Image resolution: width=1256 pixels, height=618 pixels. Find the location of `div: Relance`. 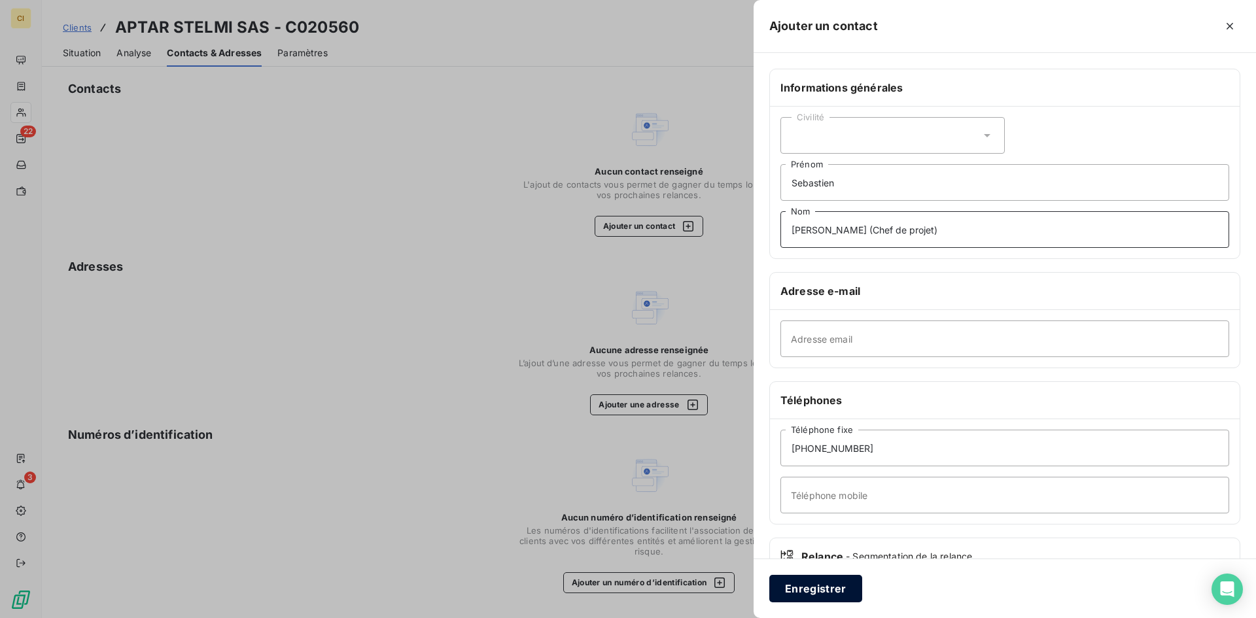

div: Relance is located at coordinates (1004, 557).